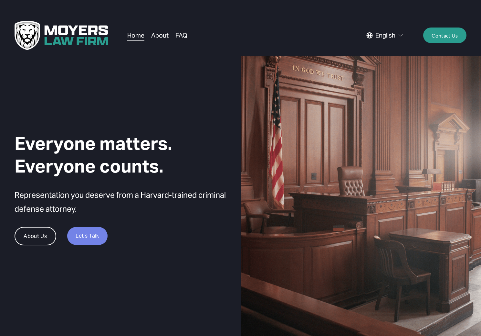 This screenshot has height=336, width=481. I want to click on p: Representation you deserve from a Harvard-trained criminal defense attorney., so click(120, 202).